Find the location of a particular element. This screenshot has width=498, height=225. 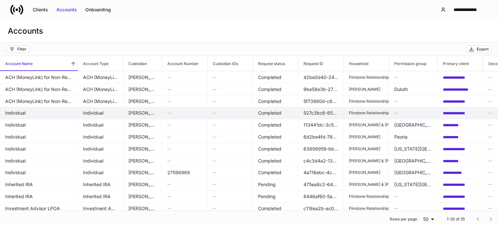

span: Account Type is located at coordinates (100, 64).